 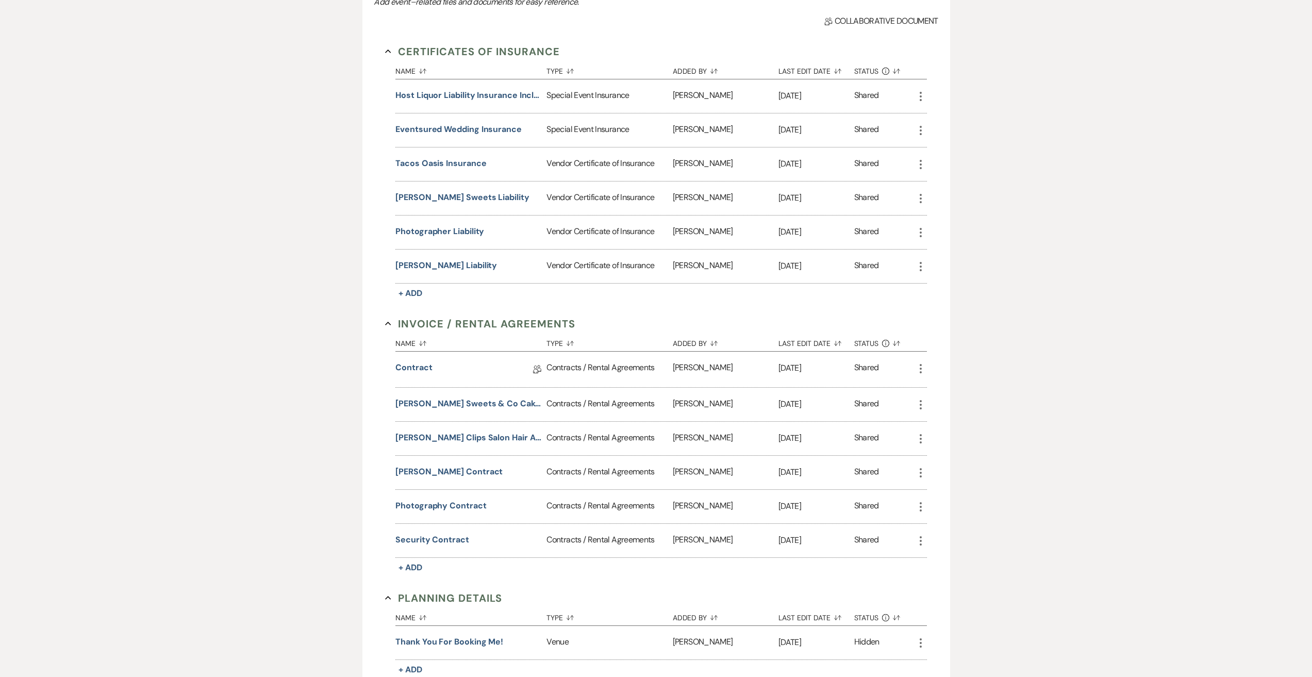 I want to click on button: Eventsured Wedding Insurance, so click(x=458, y=129).